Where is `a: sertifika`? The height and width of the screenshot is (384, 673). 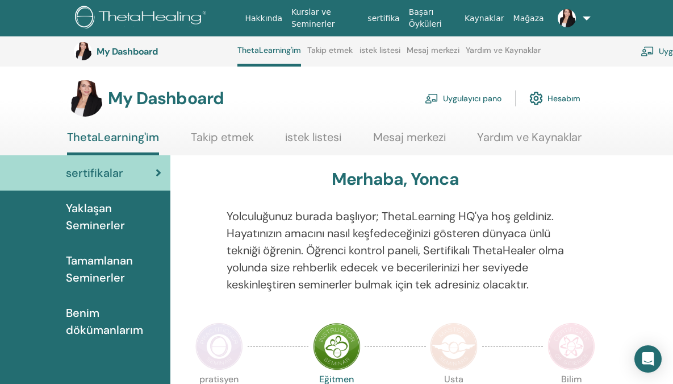
a: sertifika is located at coordinates (384, 18).